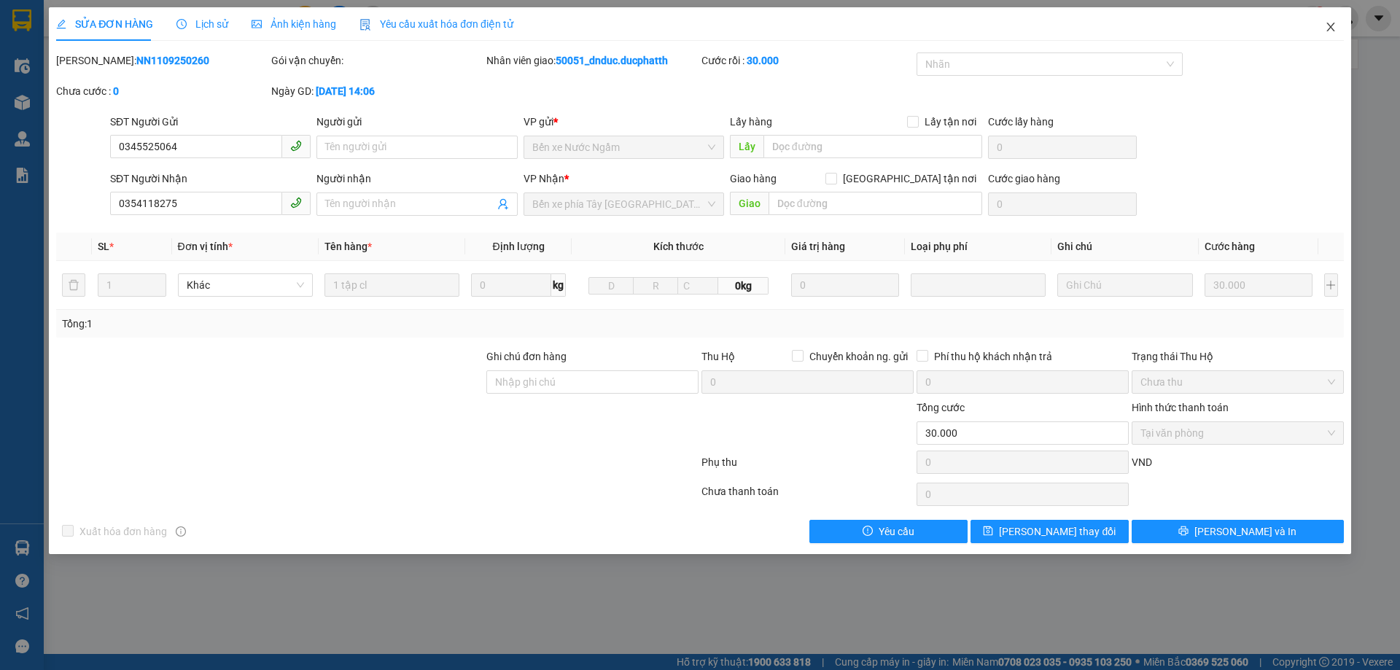 This screenshot has width=1400, height=670. I want to click on div: Nhân viên giao:, so click(592, 61).